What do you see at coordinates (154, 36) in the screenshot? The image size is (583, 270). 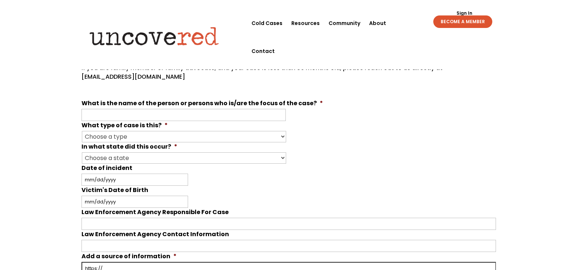 I see `img: Uncovered logo` at bounding box center [154, 36].